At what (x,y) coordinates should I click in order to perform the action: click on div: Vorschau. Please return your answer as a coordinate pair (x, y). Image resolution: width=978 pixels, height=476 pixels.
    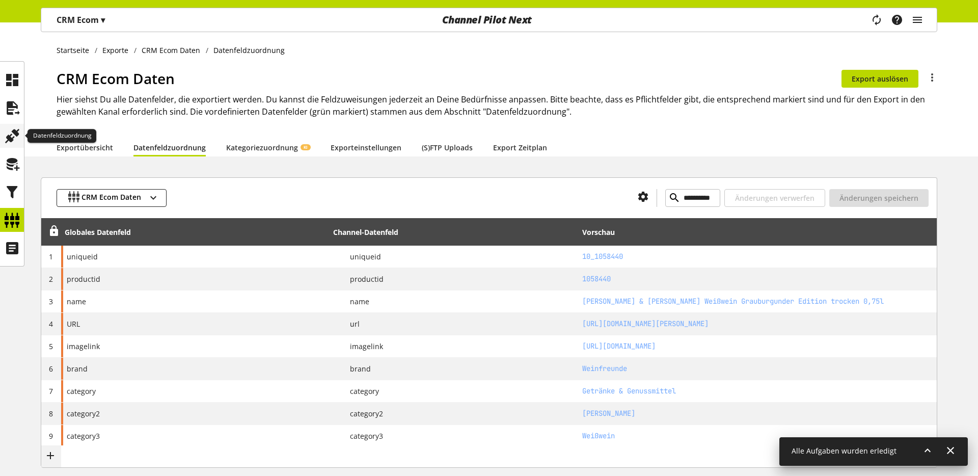
    Looking at the image, I should click on (599, 232).